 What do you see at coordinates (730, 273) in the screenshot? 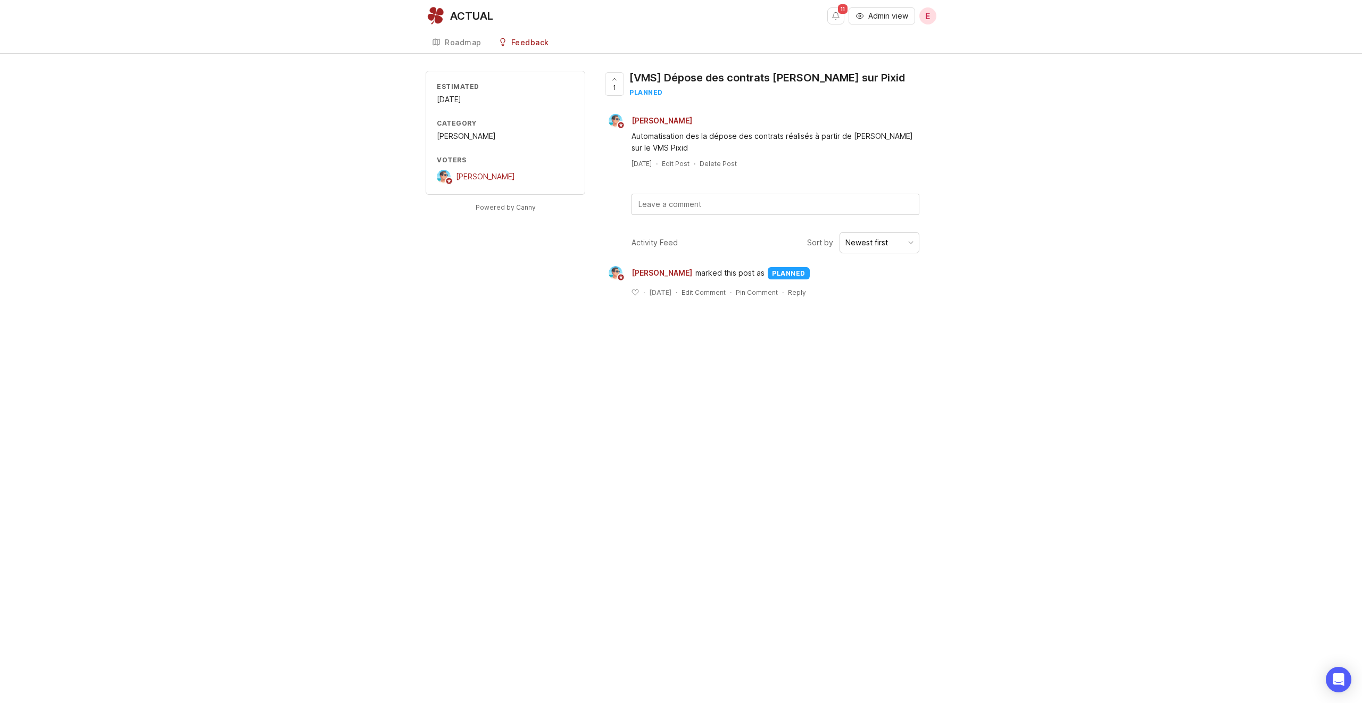
I see `span: marked this post as` at bounding box center [730, 273].